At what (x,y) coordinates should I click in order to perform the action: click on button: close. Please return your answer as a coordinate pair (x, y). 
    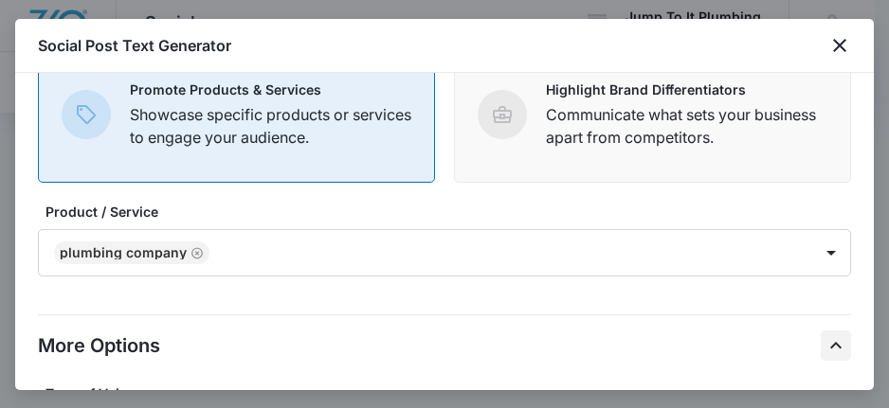
    Looking at the image, I should click on (839, 45).